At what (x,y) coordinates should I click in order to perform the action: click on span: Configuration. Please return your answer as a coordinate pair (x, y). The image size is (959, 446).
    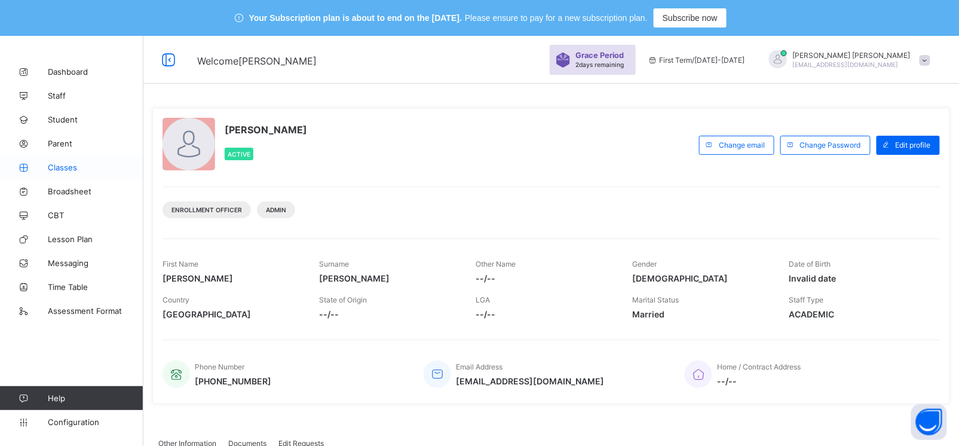
    Looking at the image, I should click on (95, 422).